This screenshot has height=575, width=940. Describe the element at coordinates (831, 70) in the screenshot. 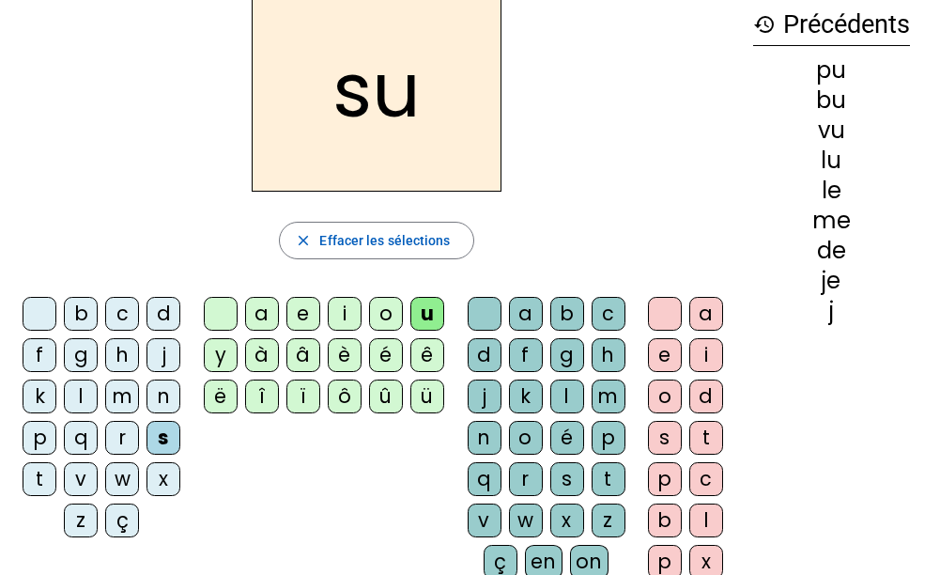

I see `div: pu` at that location.